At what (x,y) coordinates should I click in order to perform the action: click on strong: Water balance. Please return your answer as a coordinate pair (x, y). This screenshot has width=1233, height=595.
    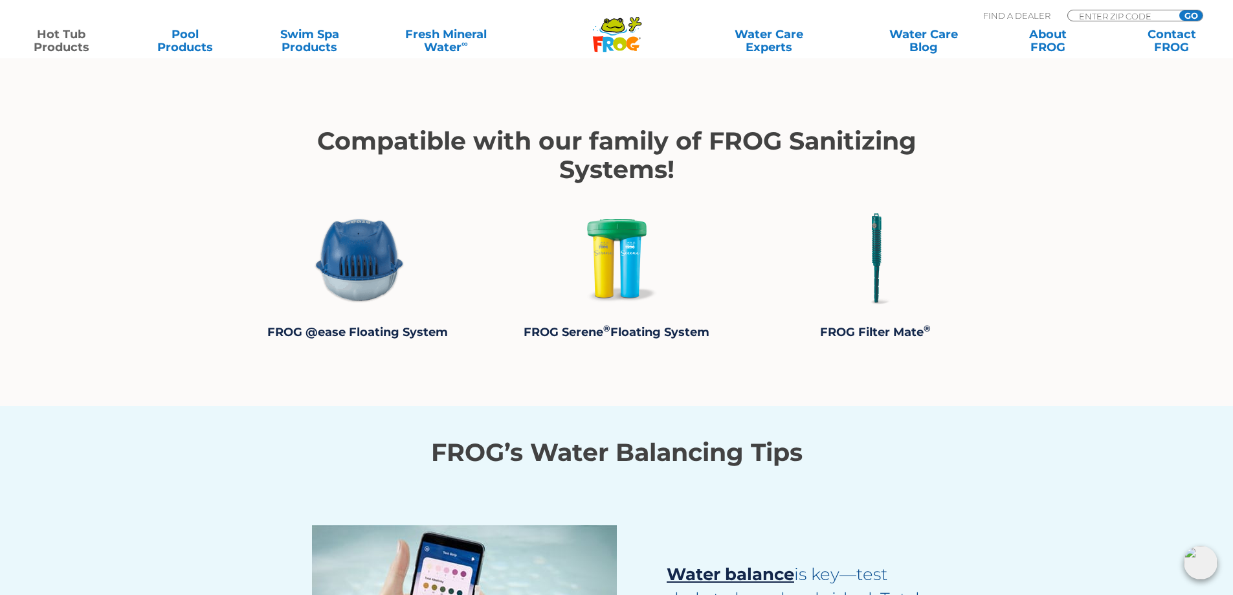
    Looking at the image, I should click on (730, 574).